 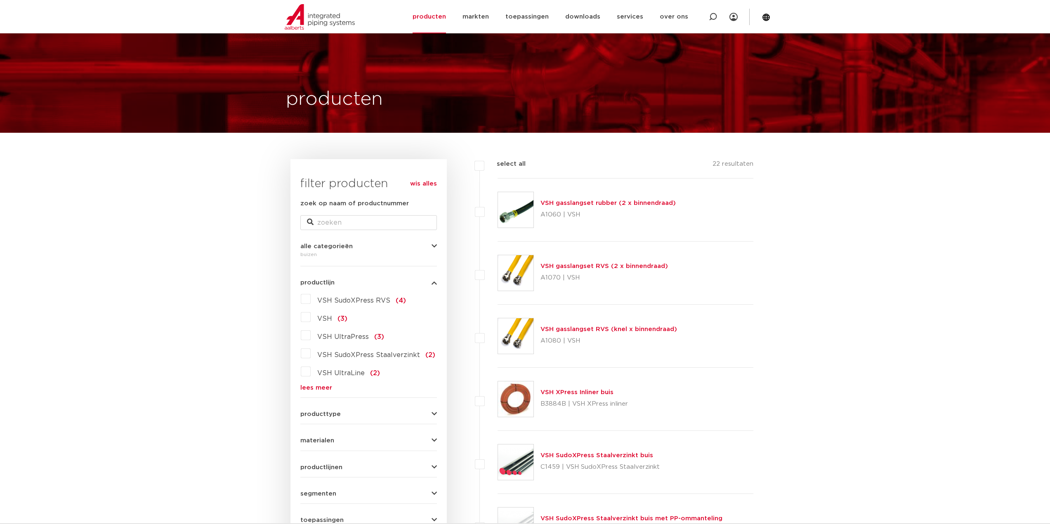 What do you see at coordinates (368, 283) in the screenshot?
I see `button: productlijn` at bounding box center [368, 283].